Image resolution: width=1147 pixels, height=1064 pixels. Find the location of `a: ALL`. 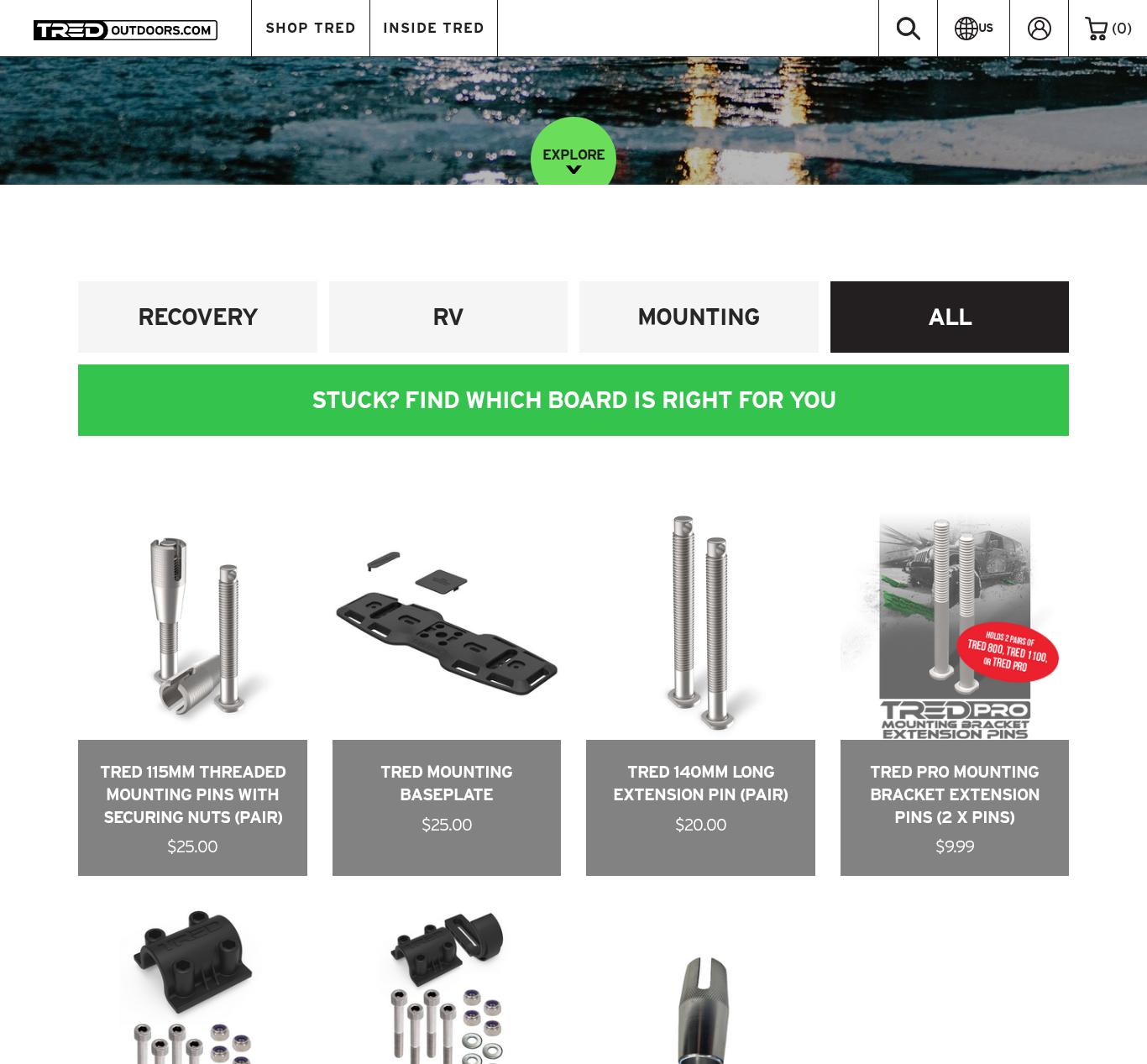

a: ALL is located at coordinates (950, 317).